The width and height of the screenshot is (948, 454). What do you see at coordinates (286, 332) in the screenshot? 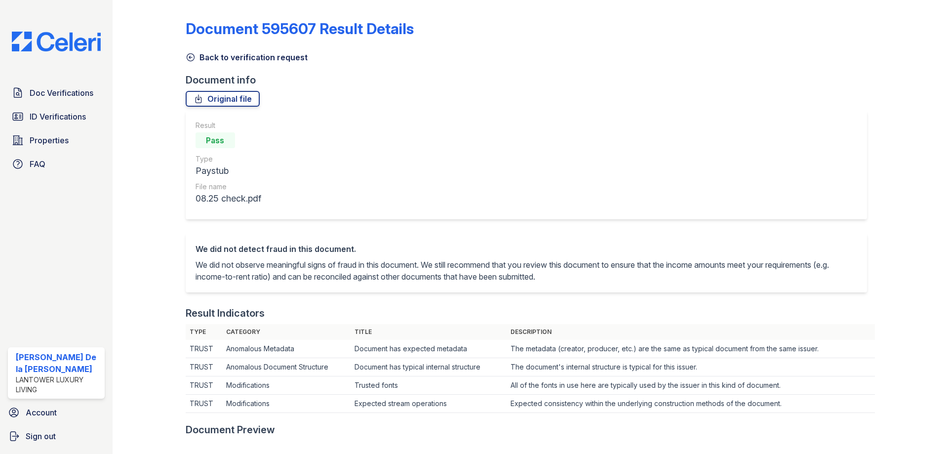
I see `th: Category` at bounding box center [286, 332].